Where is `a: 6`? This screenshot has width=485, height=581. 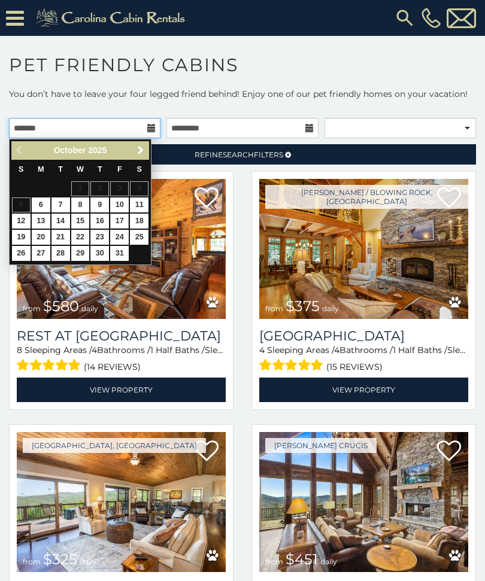 a: 6 is located at coordinates (41, 205).